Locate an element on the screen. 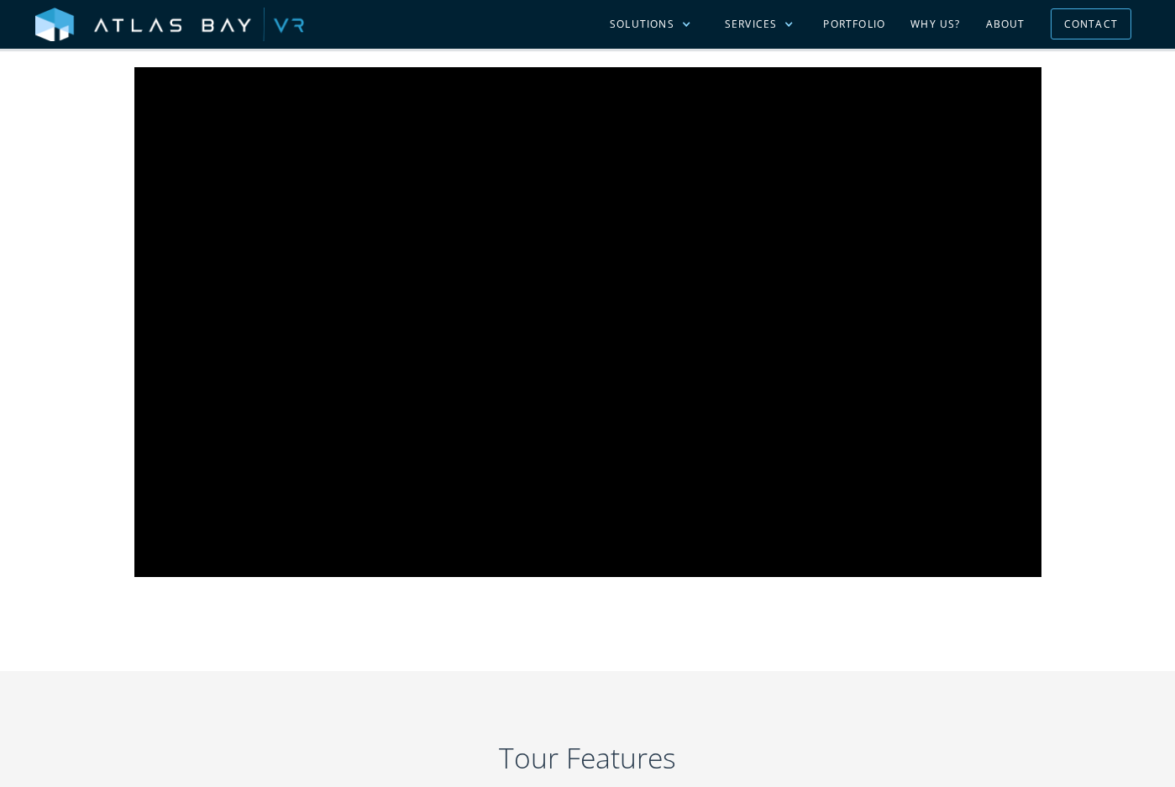 The width and height of the screenshot is (1175, 787). img: Atlas Bay VR Logo is located at coordinates (170, 25).